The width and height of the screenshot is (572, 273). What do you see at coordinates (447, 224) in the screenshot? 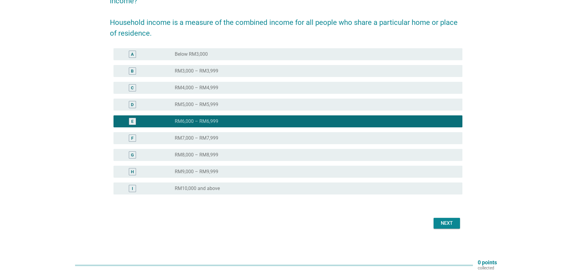
I see `div: Next` at bounding box center [447, 224].